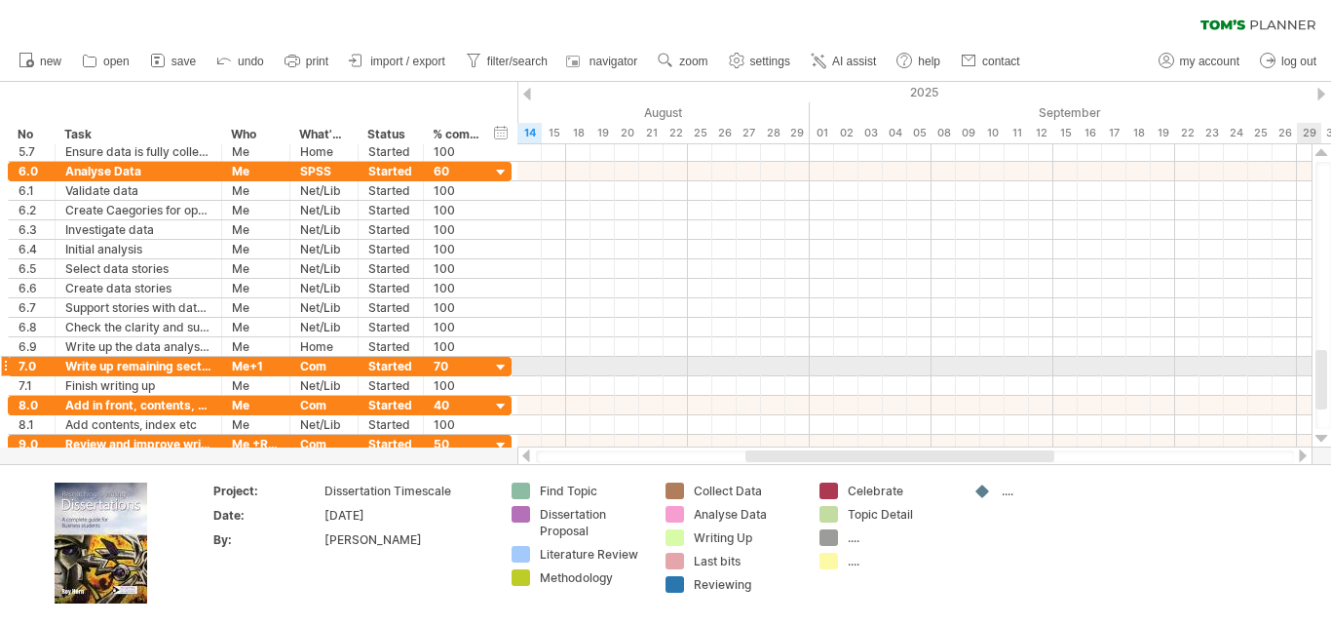 Image resolution: width=1331 pixels, height=625 pixels. What do you see at coordinates (31, 288) in the screenshot?
I see `div: 6.6` at bounding box center [31, 288].